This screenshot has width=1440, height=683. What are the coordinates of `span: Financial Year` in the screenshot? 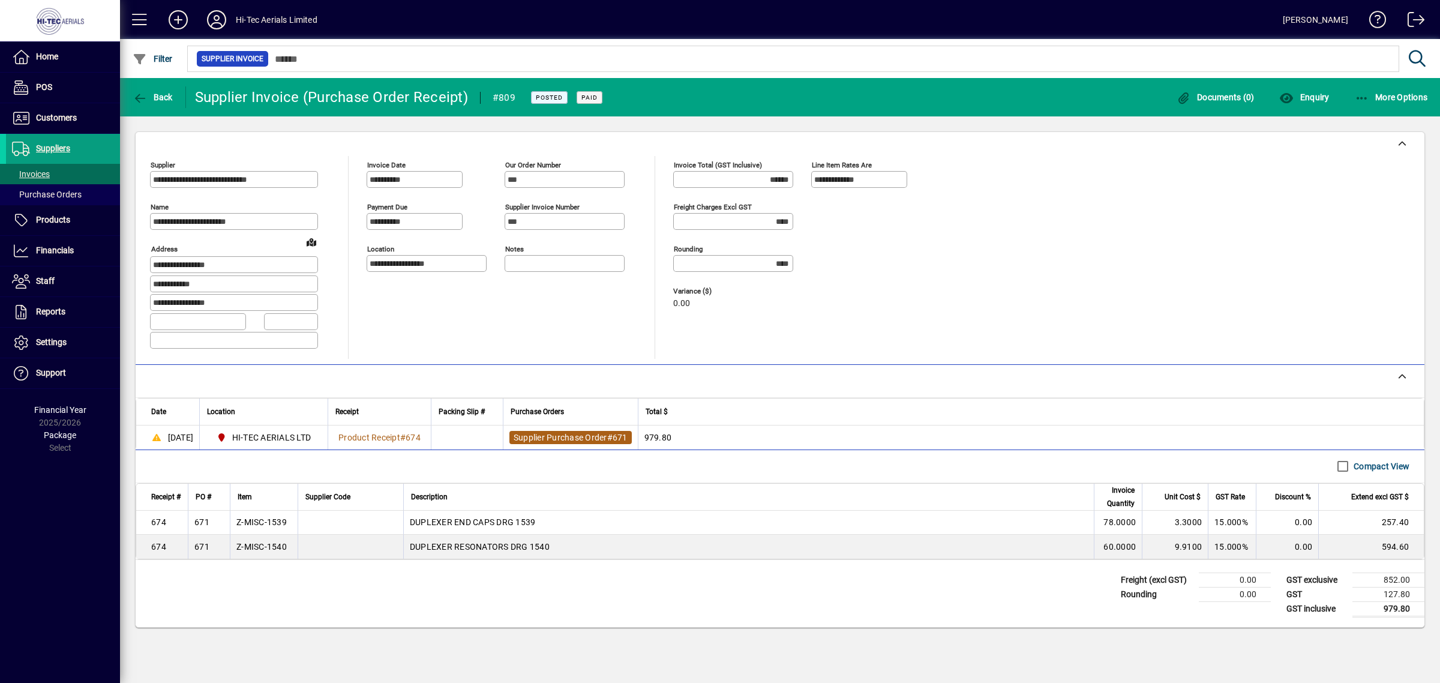 It's located at (60, 410).